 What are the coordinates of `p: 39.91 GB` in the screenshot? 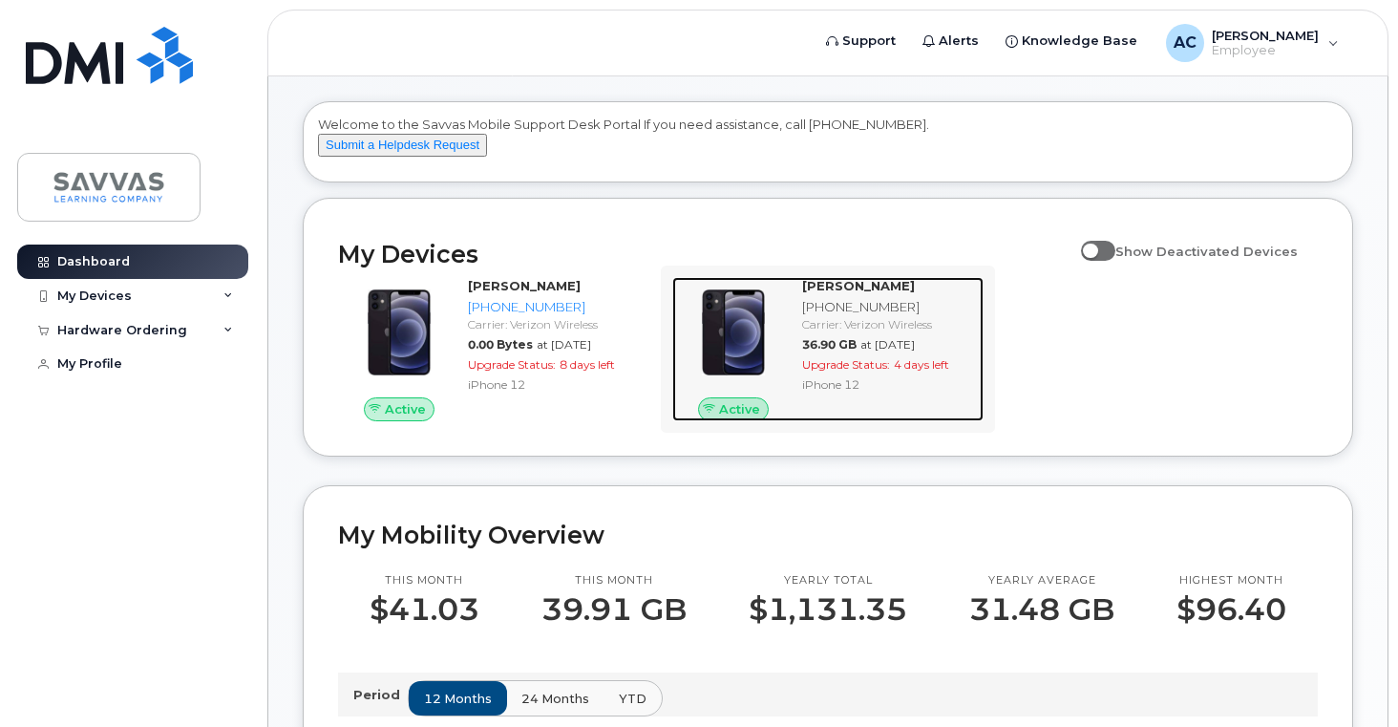 It's located at (614, 609).